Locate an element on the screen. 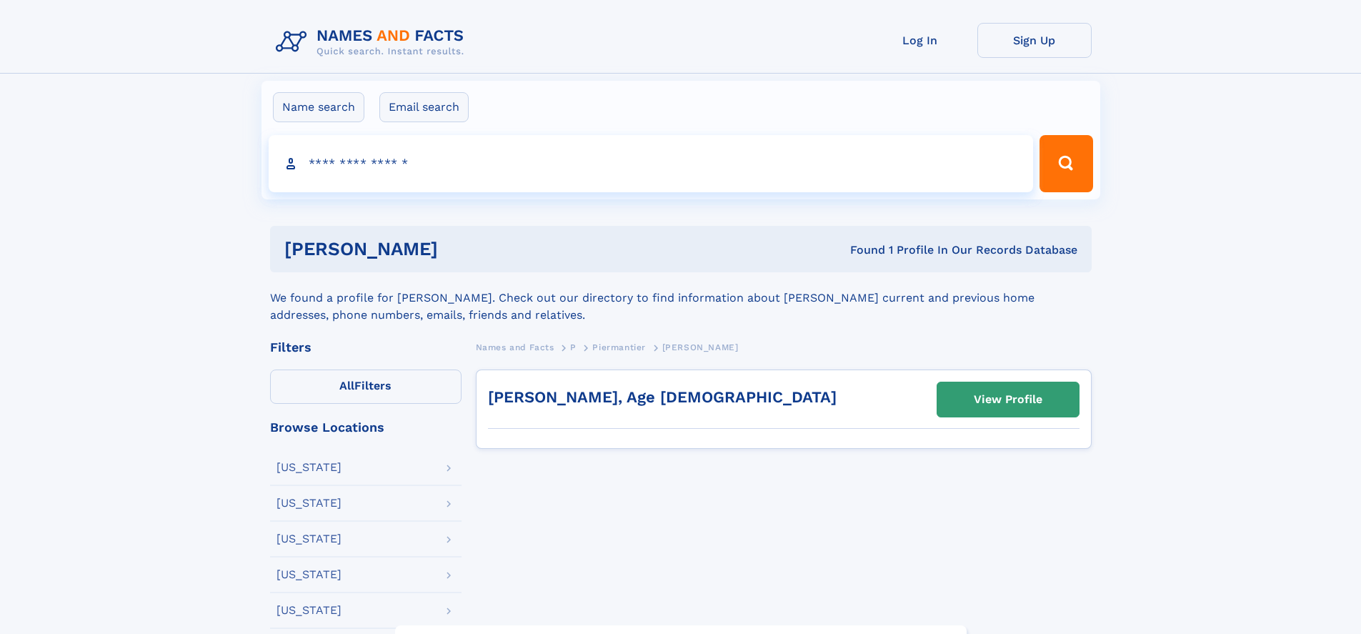  button: Search Button is located at coordinates (1066, 164).